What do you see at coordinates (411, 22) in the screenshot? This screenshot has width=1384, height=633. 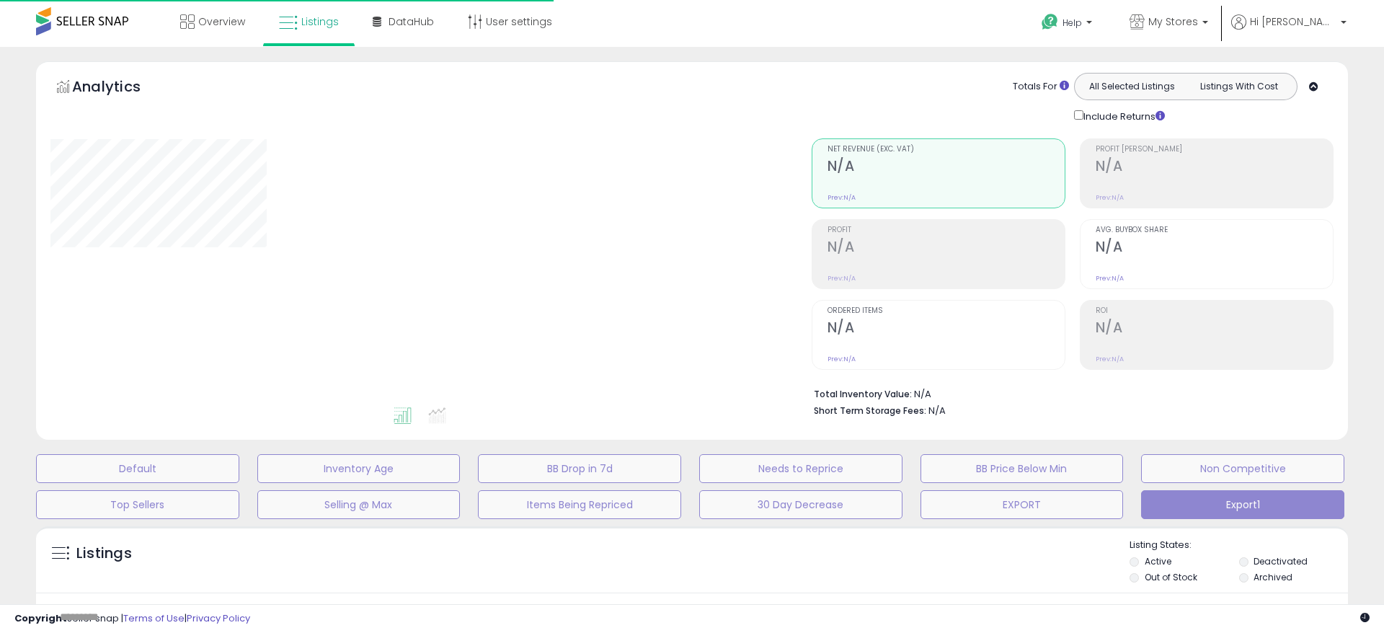 I see `span: DataHub` at bounding box center [411, 22].